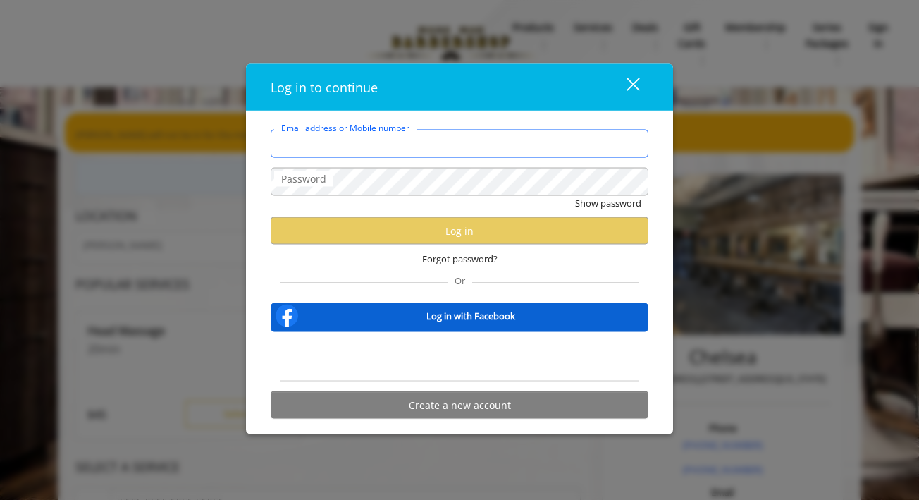 The height and width of the screenshot is (500, 919). What do you see at coordinates (608, 202) in the screenshot?
I see `button: Show password` at bounding box center [608, 202].